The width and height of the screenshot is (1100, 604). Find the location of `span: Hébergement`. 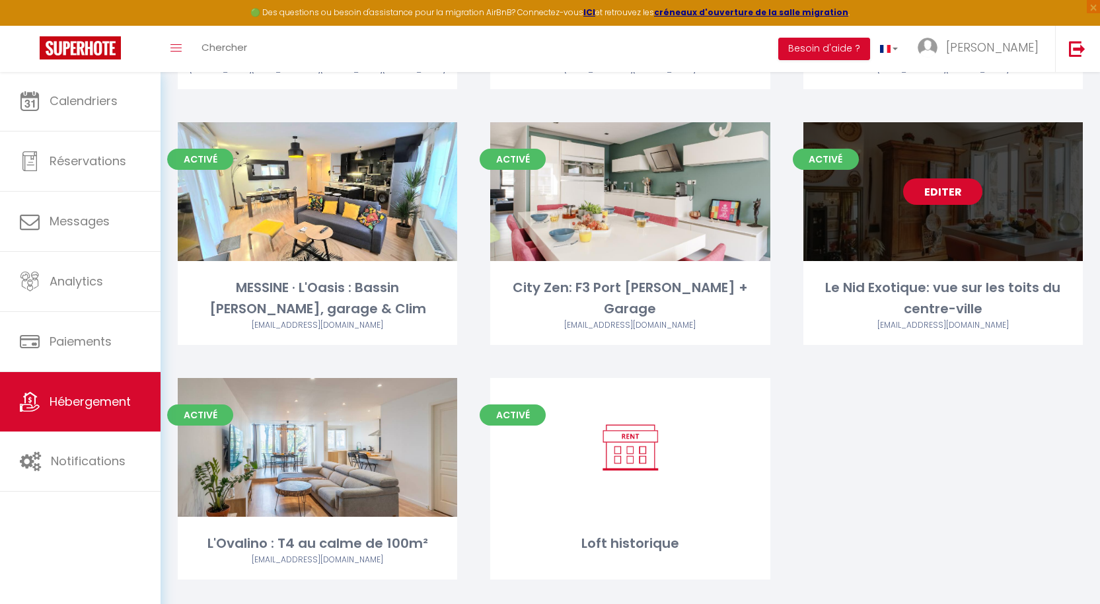

span: Hébergement is located at coordinates (90, 401).